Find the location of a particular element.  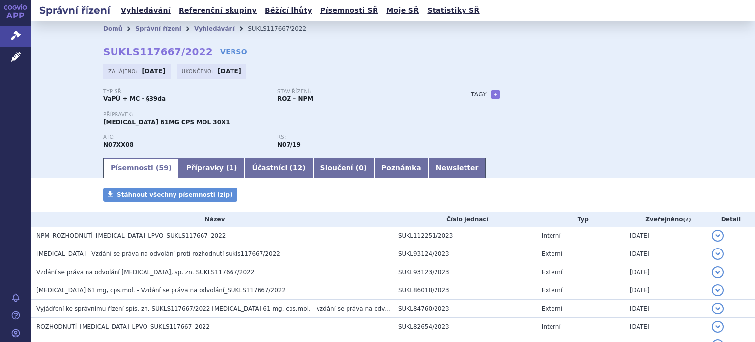

h3: Tagy is located at coordinates (479, 94).